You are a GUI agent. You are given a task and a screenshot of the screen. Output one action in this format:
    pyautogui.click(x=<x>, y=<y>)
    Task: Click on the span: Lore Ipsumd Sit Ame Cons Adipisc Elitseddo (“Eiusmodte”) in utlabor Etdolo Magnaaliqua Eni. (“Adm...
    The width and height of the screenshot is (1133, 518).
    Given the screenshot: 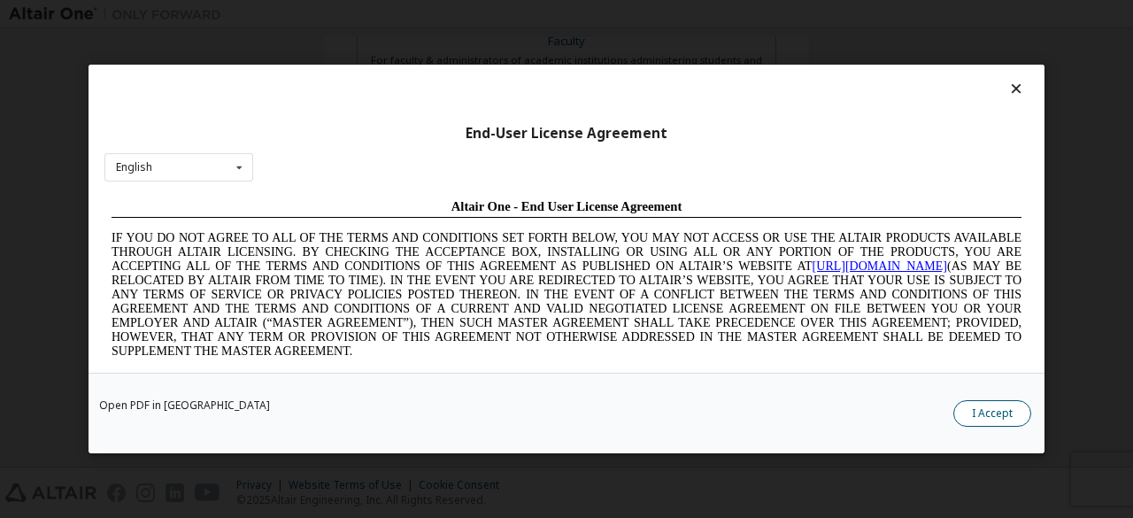 What is the action you would take?
    pyautogui.click(x=462, y=244)
    